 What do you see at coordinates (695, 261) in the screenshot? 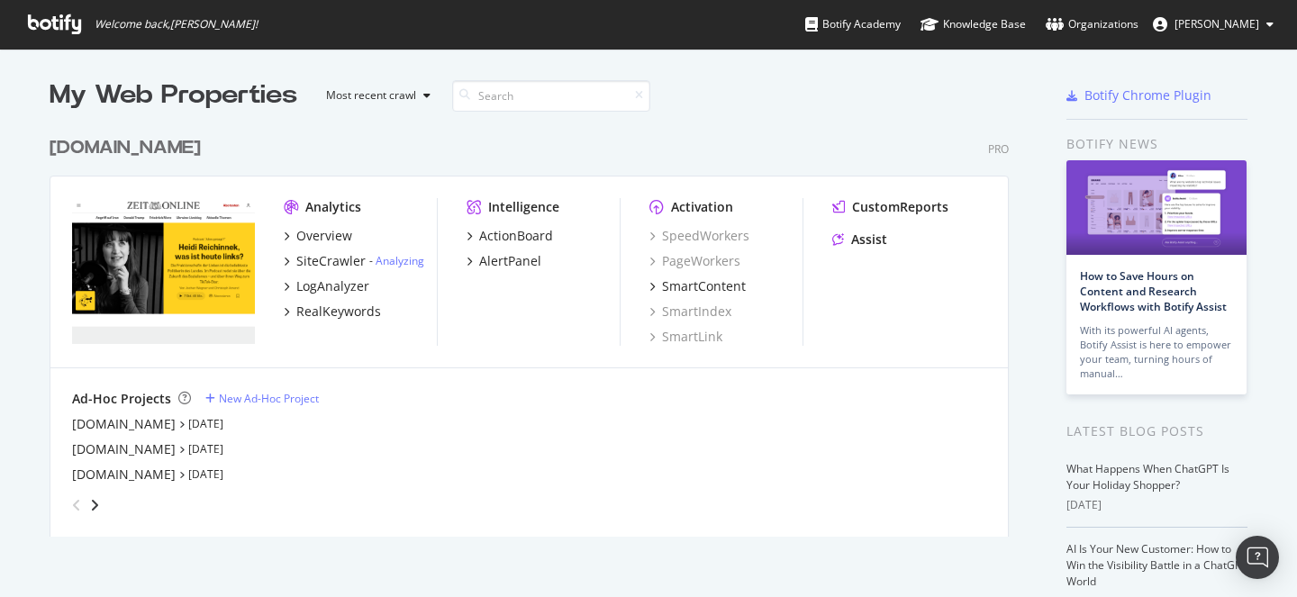
I see `div: PageWorkers` at bounding box center [695, 261].